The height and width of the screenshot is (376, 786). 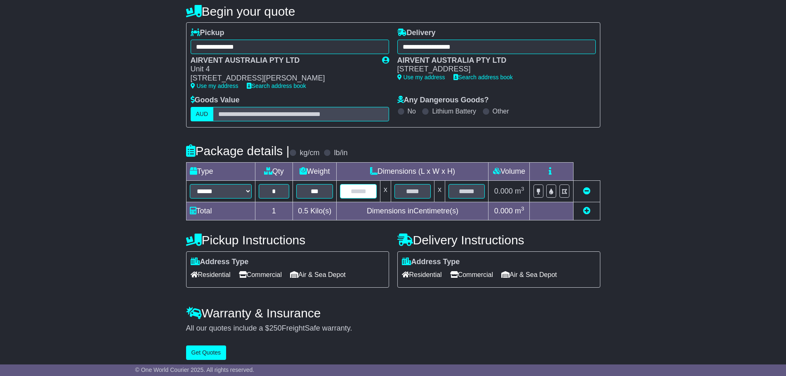 I want to click on span: © One World Courier 2025. All rights reserved., so click(x=195, y=370).